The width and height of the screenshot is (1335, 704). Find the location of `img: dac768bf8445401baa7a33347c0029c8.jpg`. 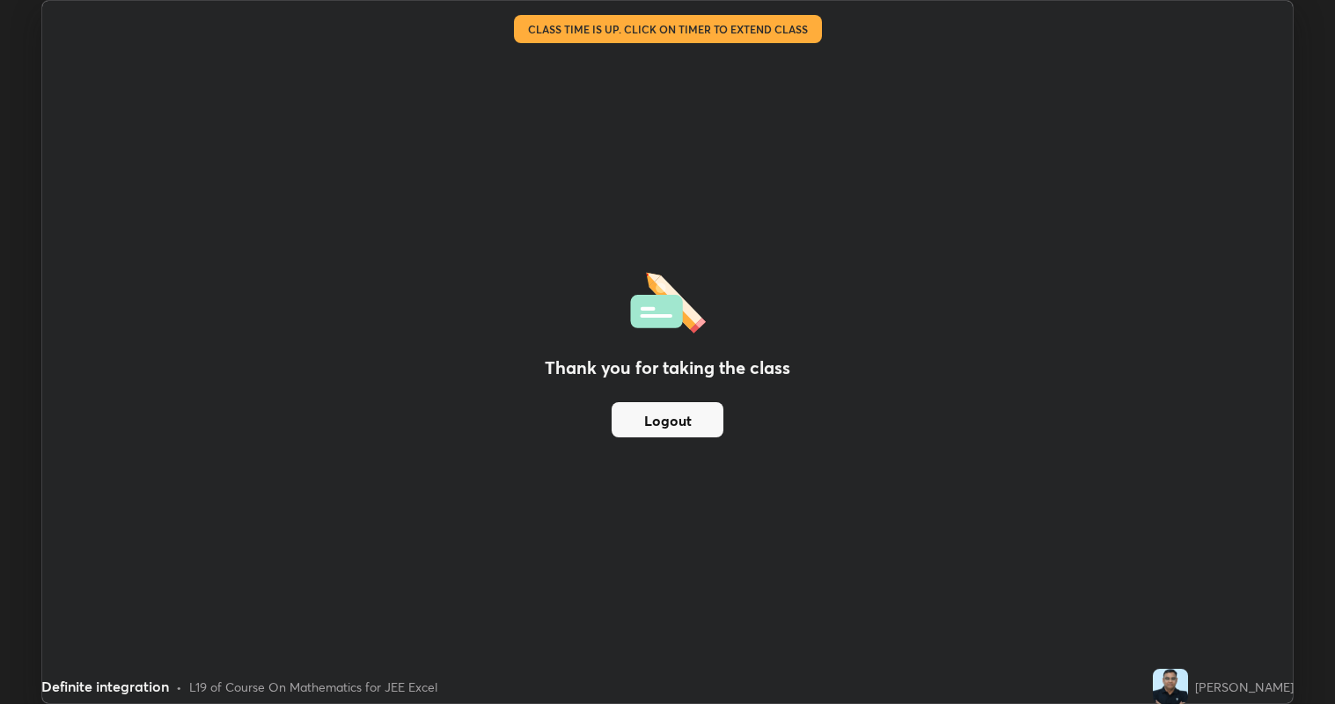

img: dac768bf8445401baa7a33347c0029c8.jpg is located at coordinates (1170, 686).